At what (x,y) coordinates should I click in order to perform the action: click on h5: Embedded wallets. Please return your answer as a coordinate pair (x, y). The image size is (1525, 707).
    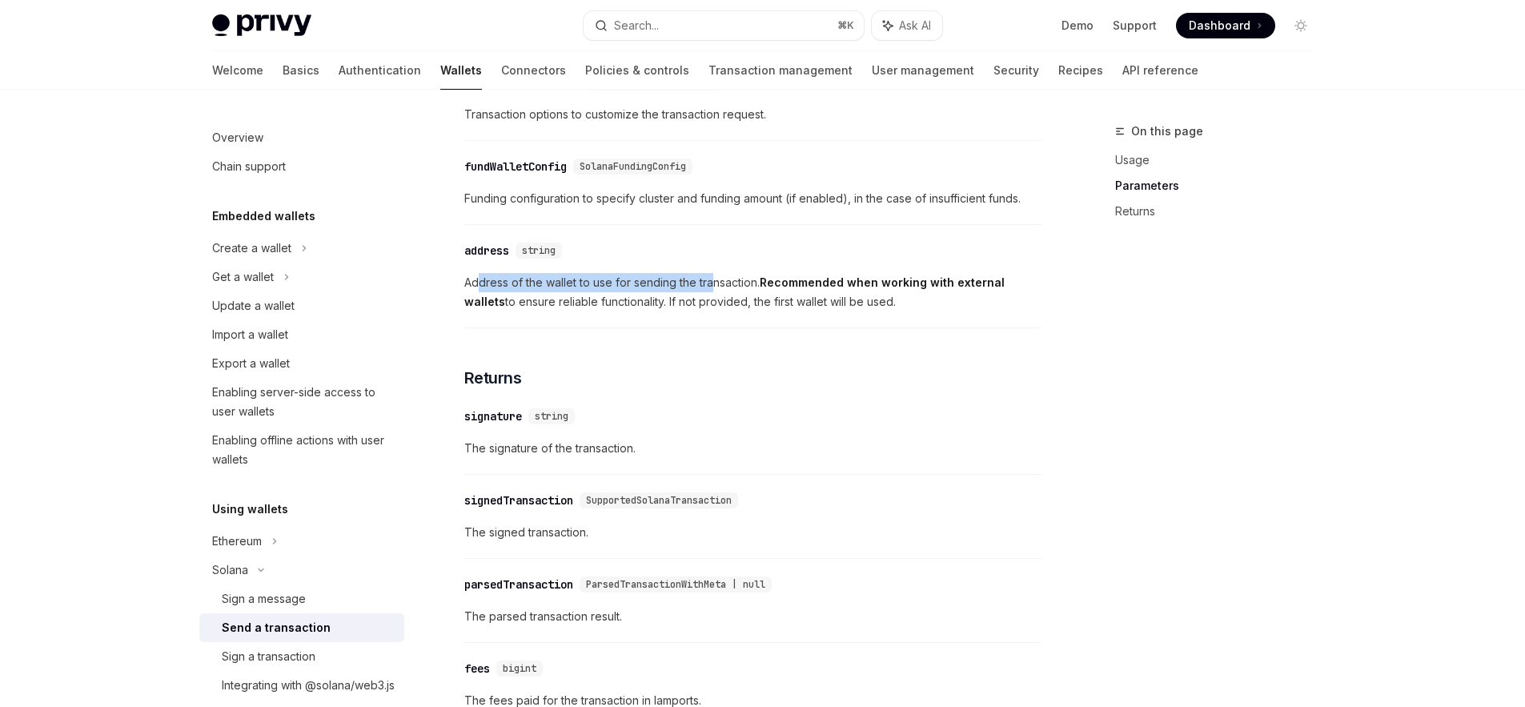
    Looking at the image, I should click on (263, 216).